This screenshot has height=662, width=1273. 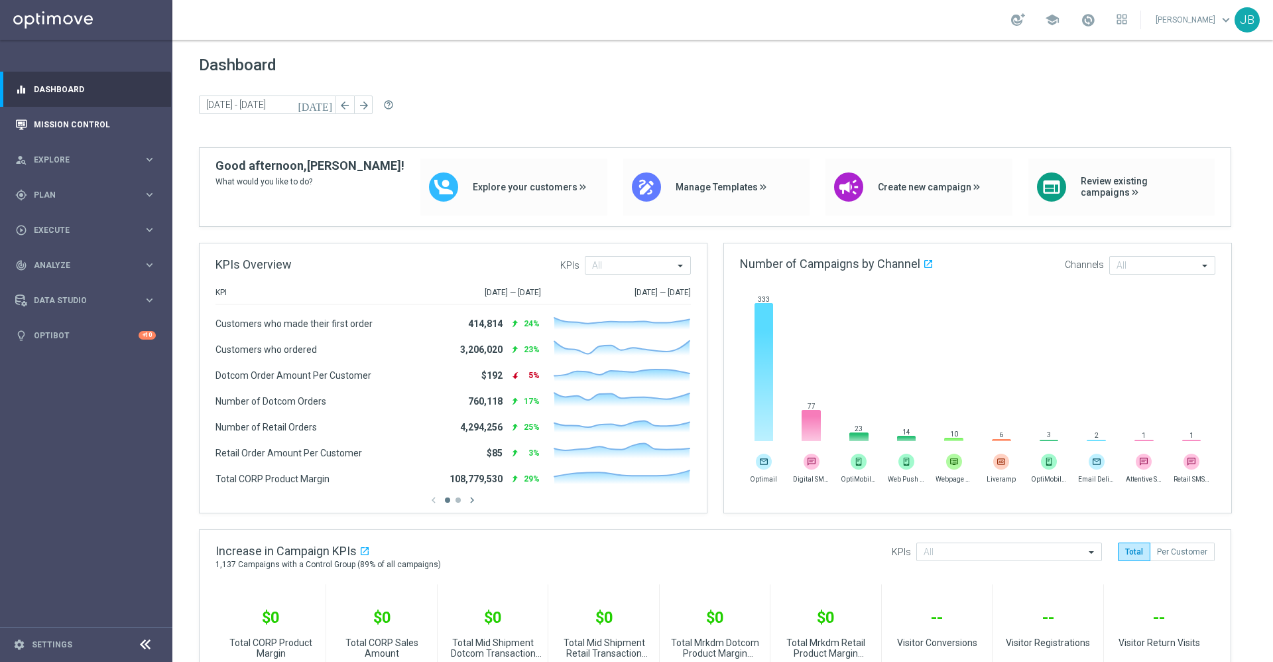 I want to click on button: equalizer Dashboard, so click(x=86, y=90).